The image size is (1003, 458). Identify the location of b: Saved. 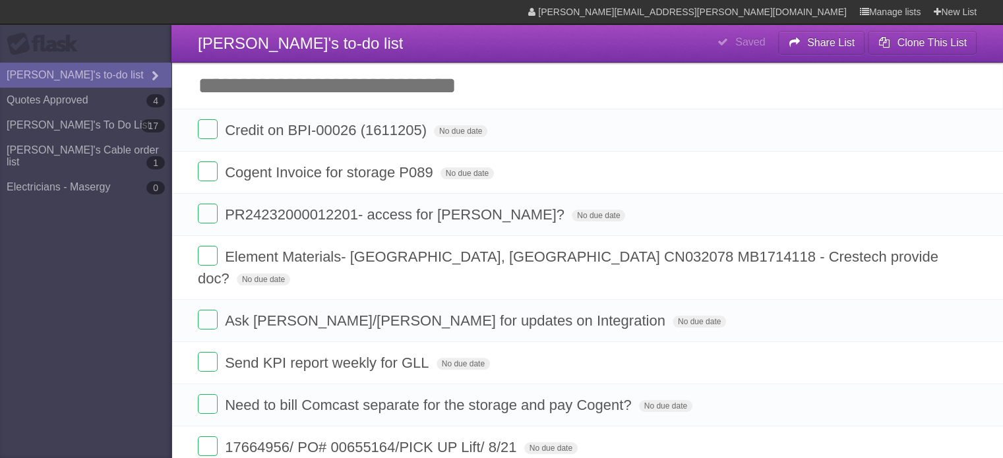
(750, 42).